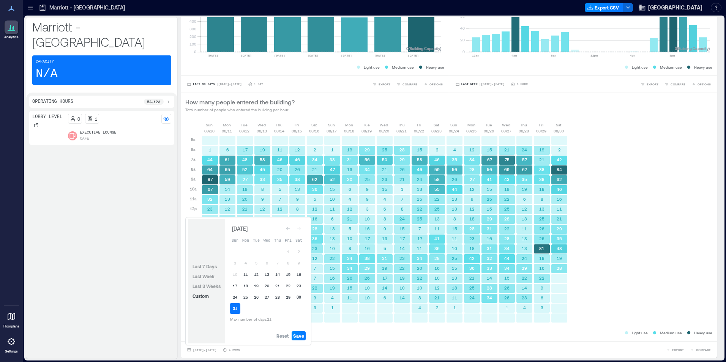 The height and width of the screenshot is (362, 726). What do you see at coordinates (204, 276) in the screenshot?
I see `span: Last Week` at bounding box center [204, 276].